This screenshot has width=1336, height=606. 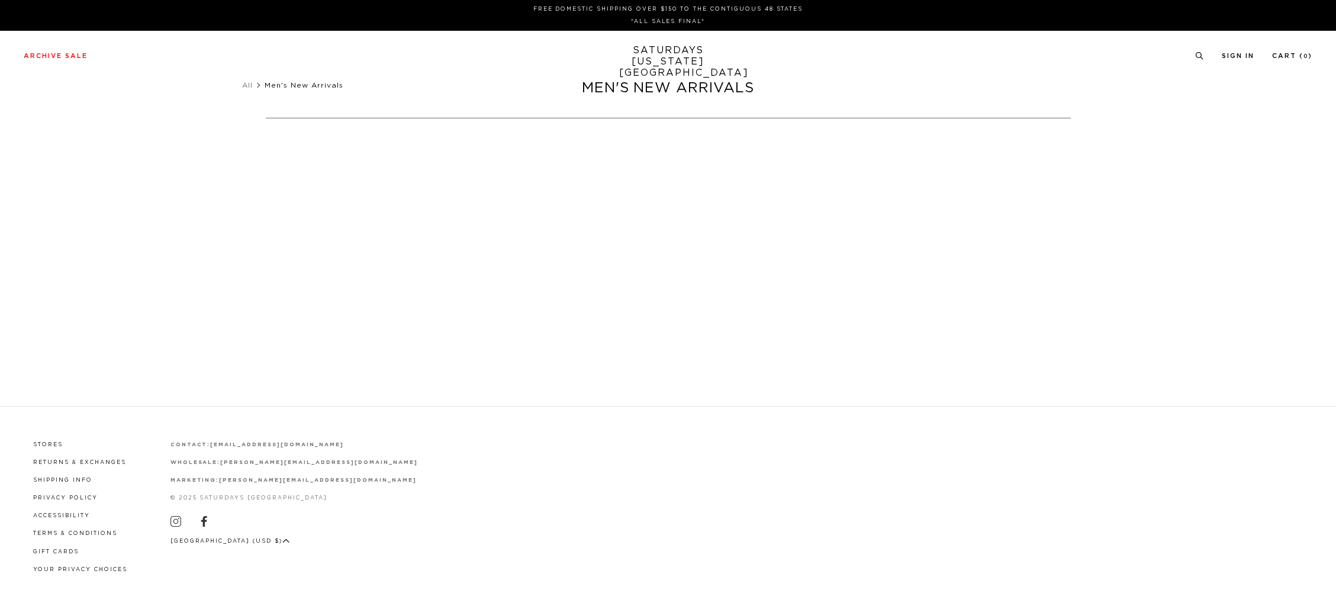 What do you see at coordinates (79, 462) in the screenshot?
I see `a: Returns & Exchanges` at bounding box center [79, 462].